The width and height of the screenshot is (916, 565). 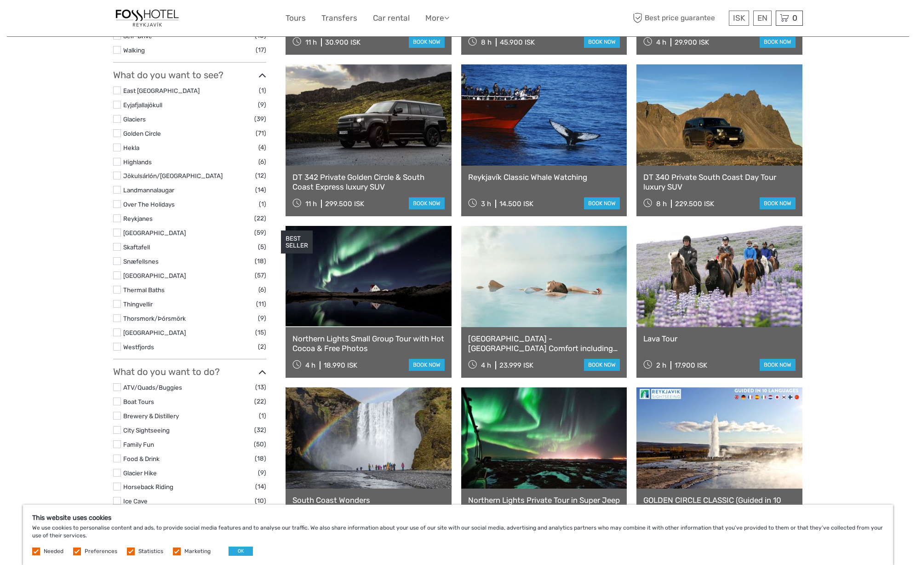 What do you see at coordinates (261, 189) in the screenshot?
I see `span: (14)` at bounding box center [261, 189].